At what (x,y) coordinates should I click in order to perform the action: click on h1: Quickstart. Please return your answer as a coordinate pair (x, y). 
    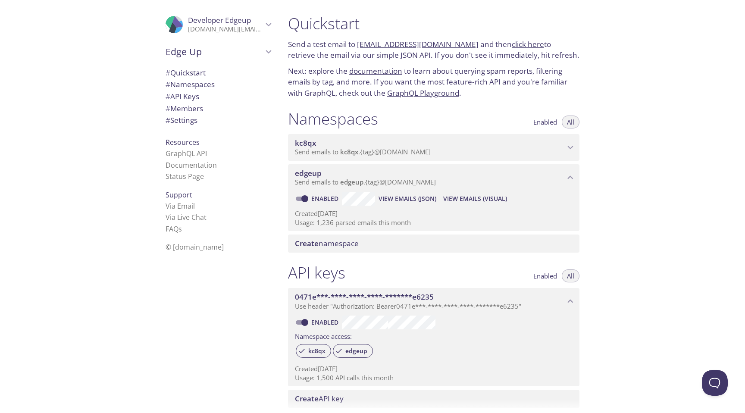
    Looking at the image, I should click on (434, 23).